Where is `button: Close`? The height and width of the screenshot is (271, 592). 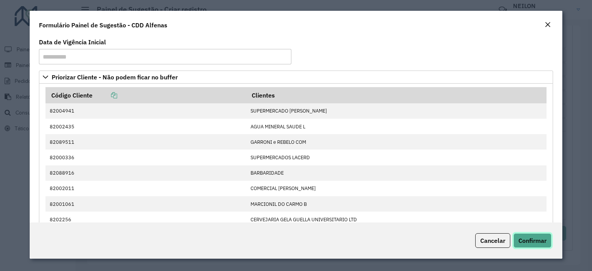 button: Close is located at coordinates (547, 25).